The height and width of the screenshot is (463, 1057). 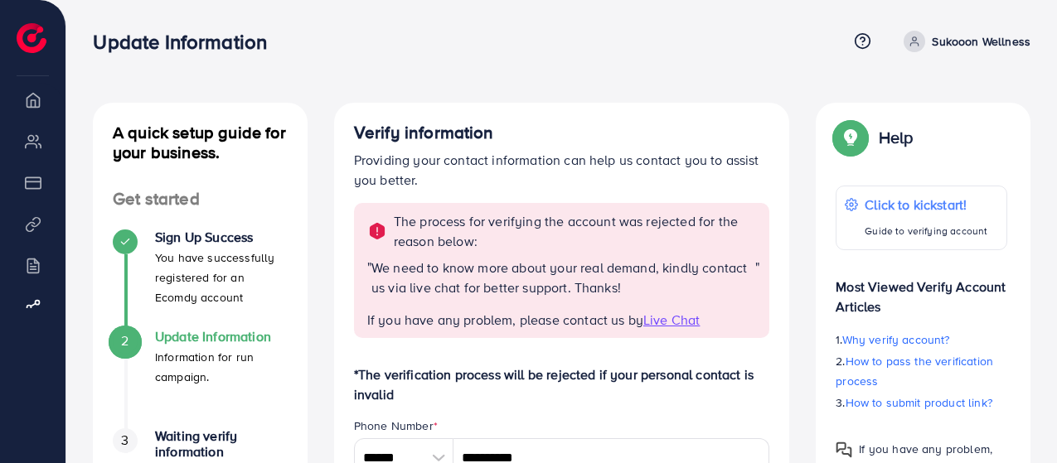 What do you see at coordinates (672, 320) in the screenshot?
I see `span: Live Chat` at bounding box center [672, 320].